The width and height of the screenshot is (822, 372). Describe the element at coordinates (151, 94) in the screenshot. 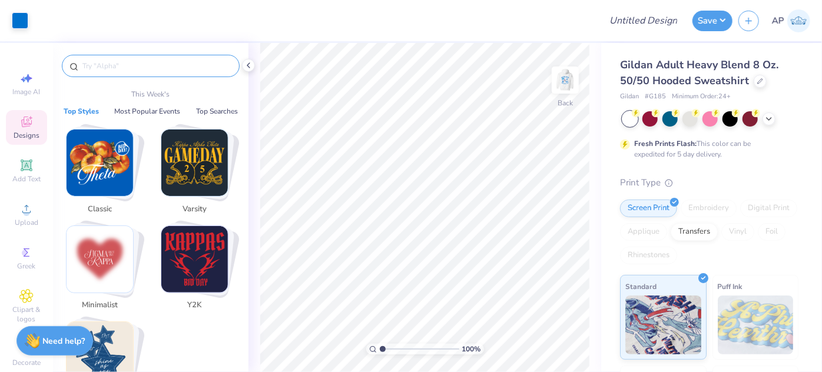

I see `p: This Week's` at that location.